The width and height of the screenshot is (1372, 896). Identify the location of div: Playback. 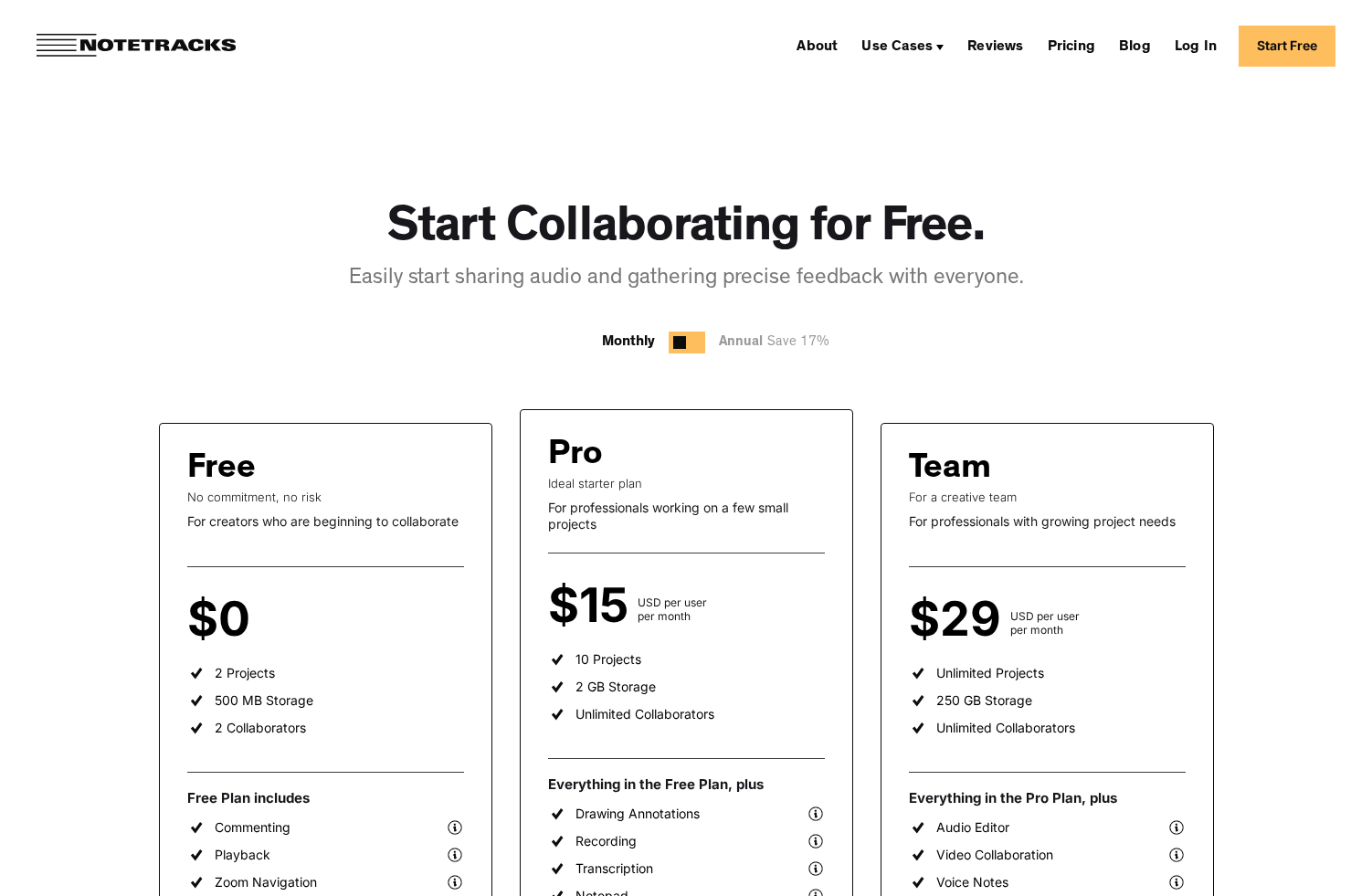
(242, 854).